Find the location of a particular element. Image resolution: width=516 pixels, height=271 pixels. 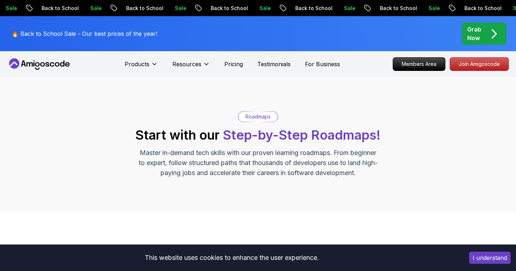

a: Members Area is located at coordinates (419, 64).